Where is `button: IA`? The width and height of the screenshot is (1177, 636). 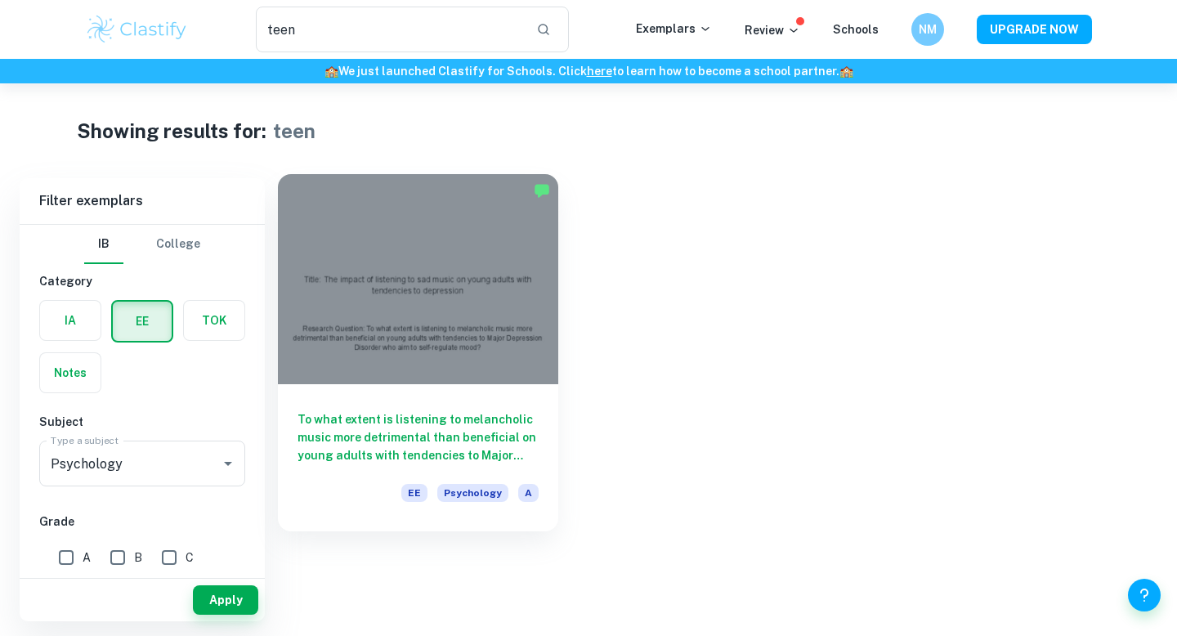
button: IA is located at coordinates (70, 320).